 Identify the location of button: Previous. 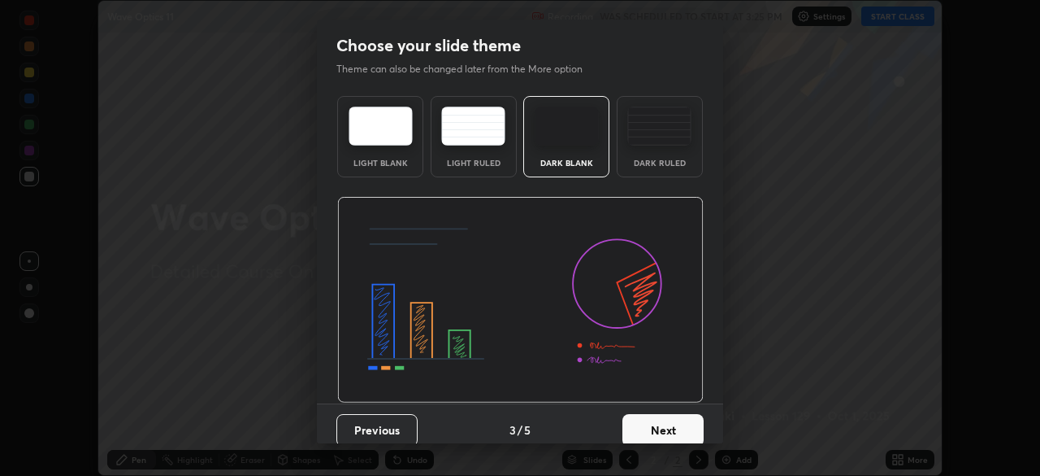
(377, 430).